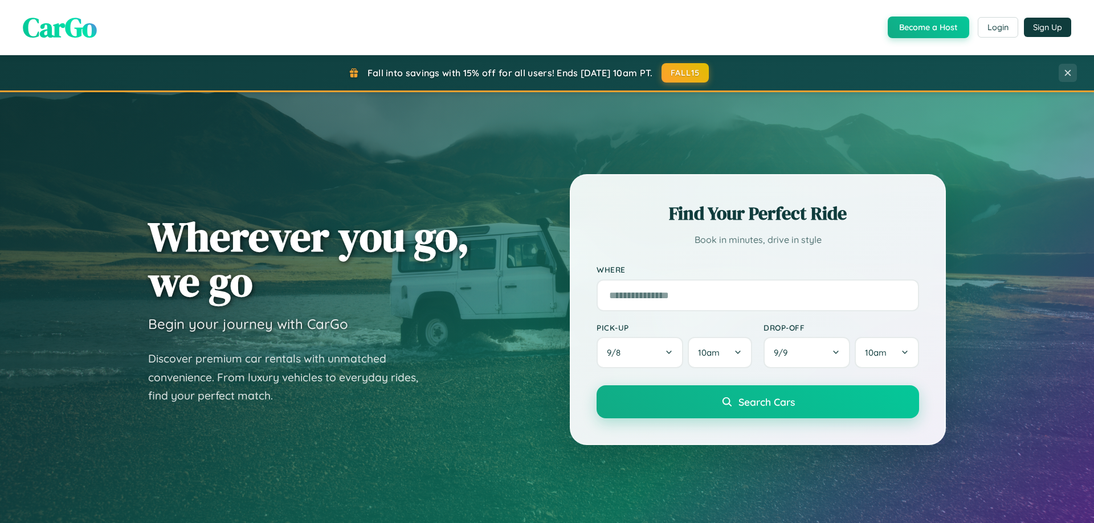 The image size is (1094, 523). Describe the element at coordinates (841, 328) in the screenshot. I see `label: Drop-off` at that location.